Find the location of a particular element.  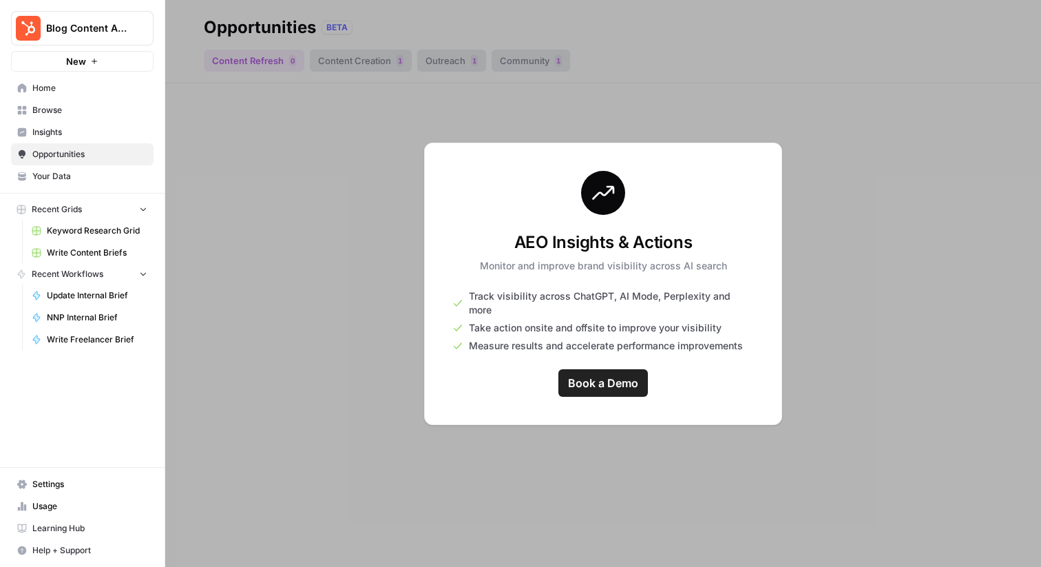

a: Learning Hub is located at coordinates (82, 528).